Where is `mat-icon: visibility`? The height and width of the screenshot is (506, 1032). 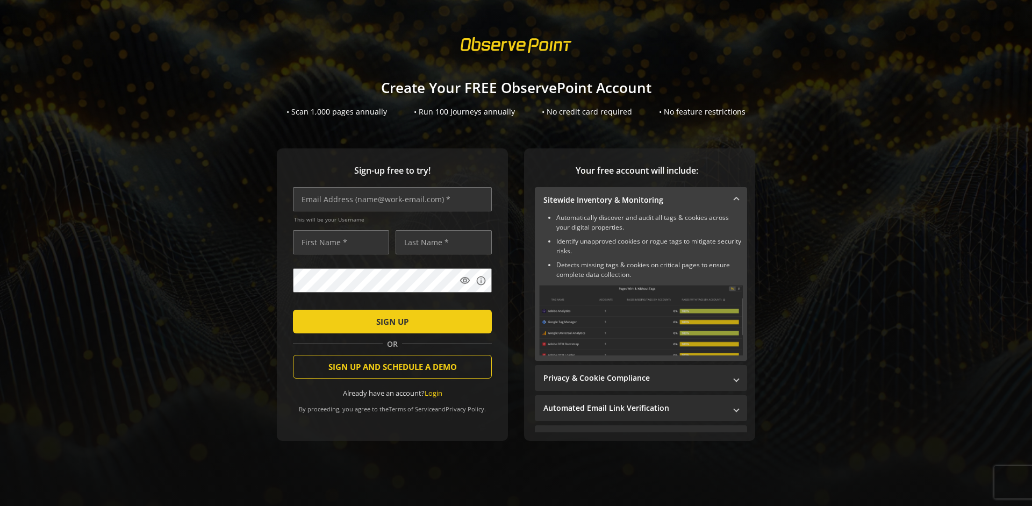
mat-icon: visibility is located at coordinates (465, 281).